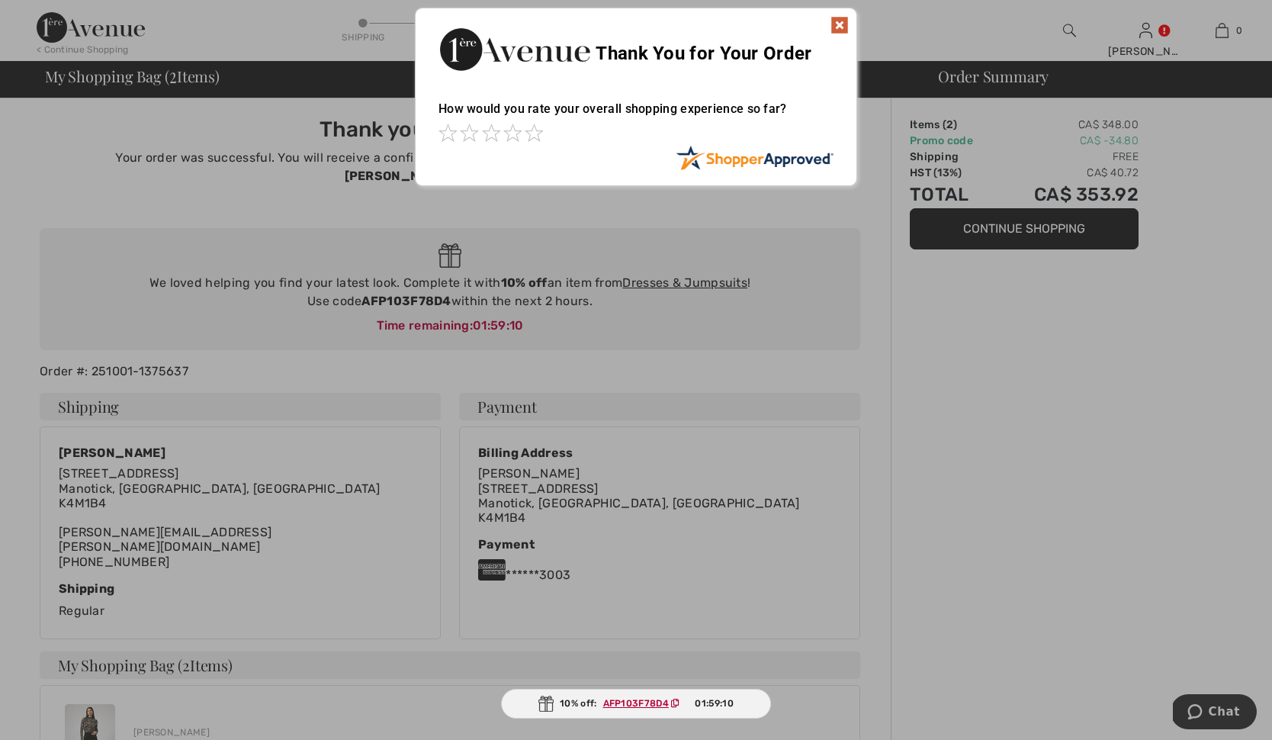 The width and height of the screenshot is (1272, 740). What do you see at coordinates (515, 49) in the screenshot?
I see `img: Thank You for Your Order` at bounding box center [515, 49].